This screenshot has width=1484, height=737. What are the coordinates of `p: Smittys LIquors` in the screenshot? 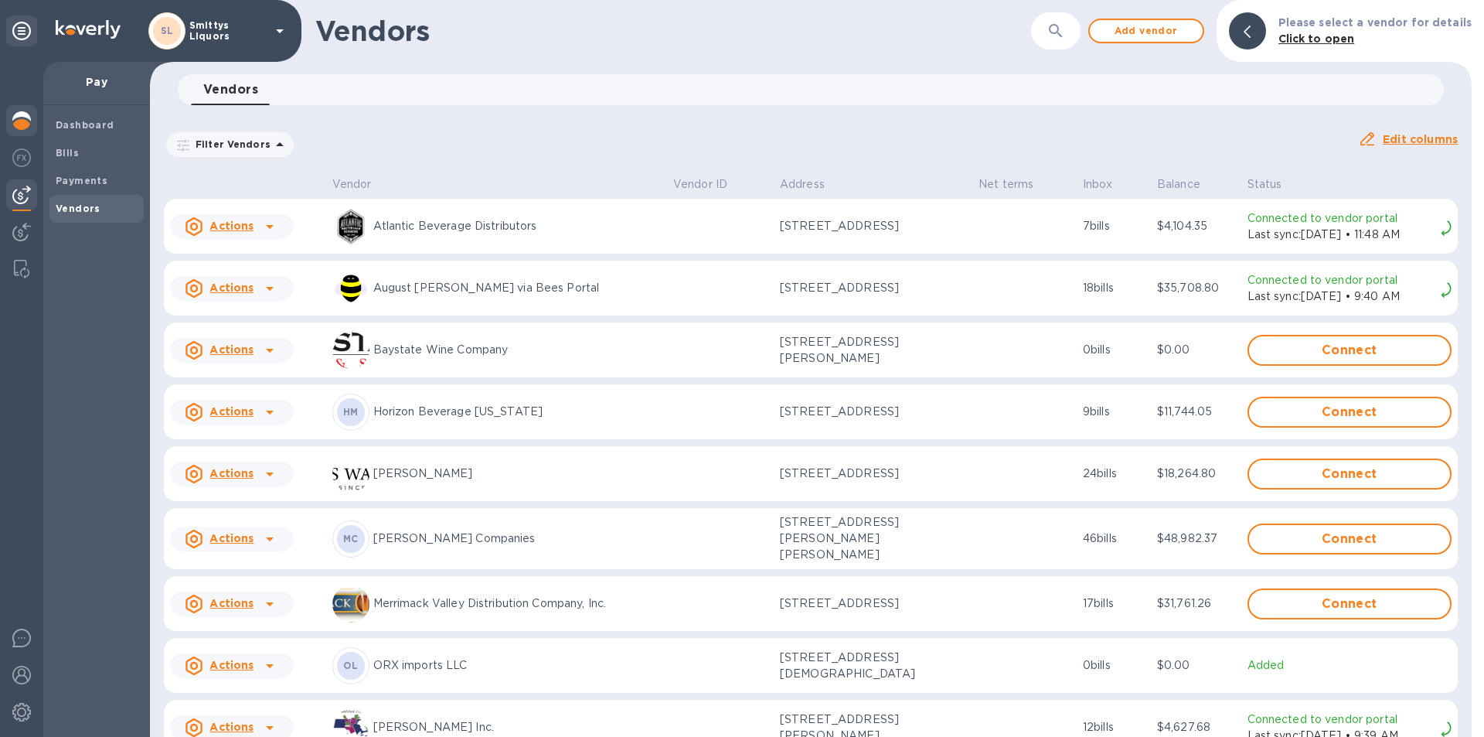 It's located at (228, 31).